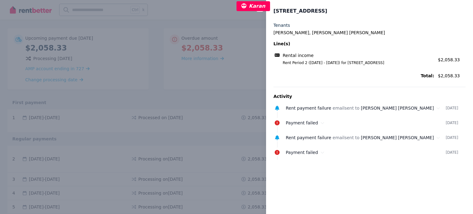  Describe the element at coordinates (354, 44) in the screenshot. I see `span: Line(s)` at that location.